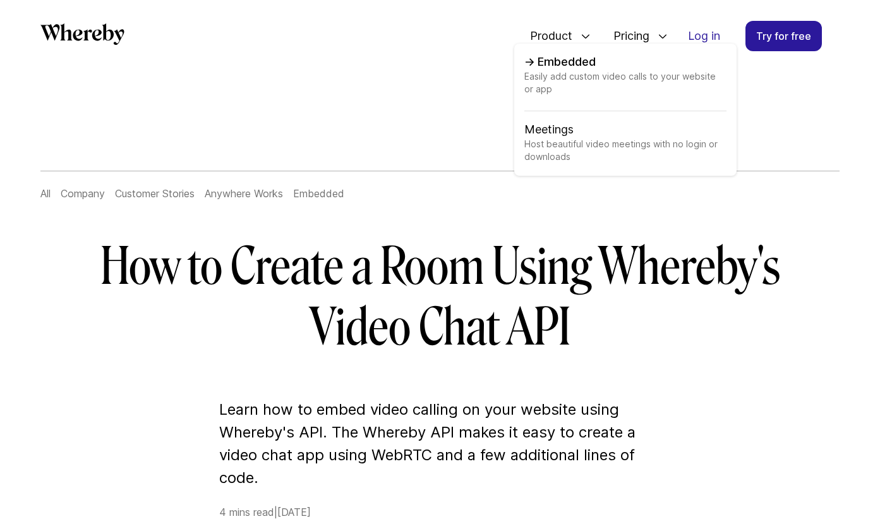 The width and height of the screenshot is (880, 526). I want to click on a: Embedded, so click(319, 193).